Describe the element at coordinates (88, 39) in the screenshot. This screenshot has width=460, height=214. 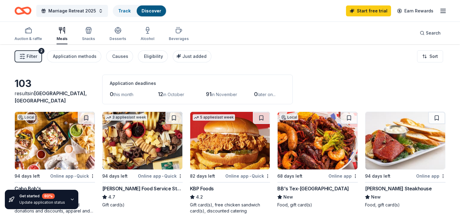
I see `div: Snacks` at that location.